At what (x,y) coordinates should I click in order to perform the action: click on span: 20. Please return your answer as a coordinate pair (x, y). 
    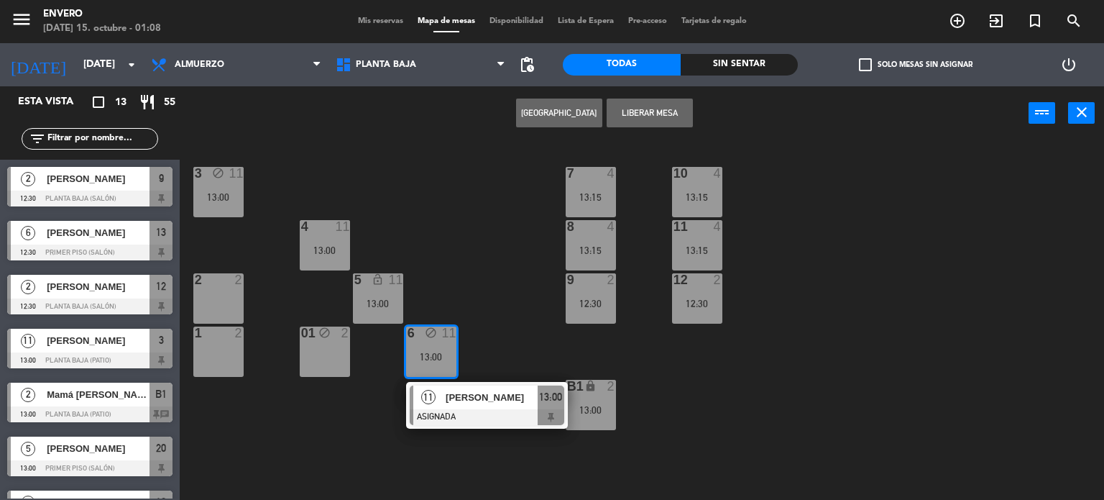
    Looking at the image, I should click on (161, 448).